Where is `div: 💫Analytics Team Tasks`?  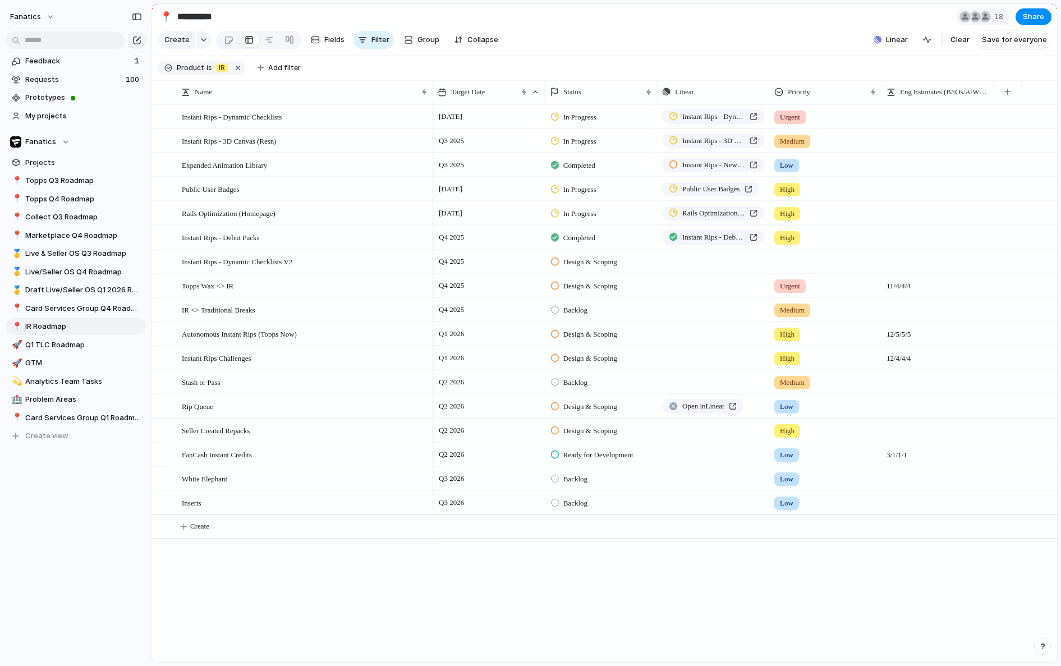
div: 💫Analytics Team Tasks is located at coordinates (76, 381).